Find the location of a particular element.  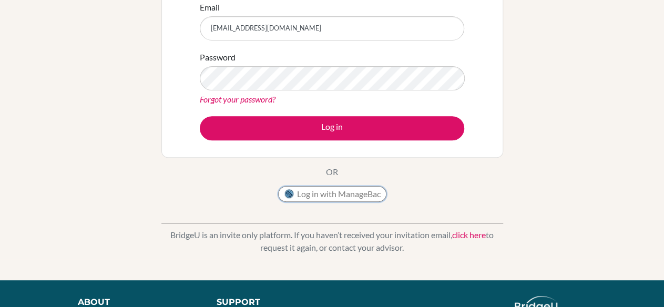

label: Password is located at coordinates (218, 57).